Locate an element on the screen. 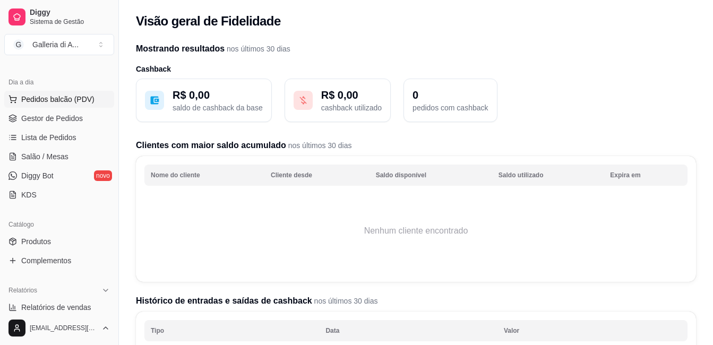 The width and height of the screenshot is (713, 345). th: Saldo utilizado is located at coordinates (548, 175).